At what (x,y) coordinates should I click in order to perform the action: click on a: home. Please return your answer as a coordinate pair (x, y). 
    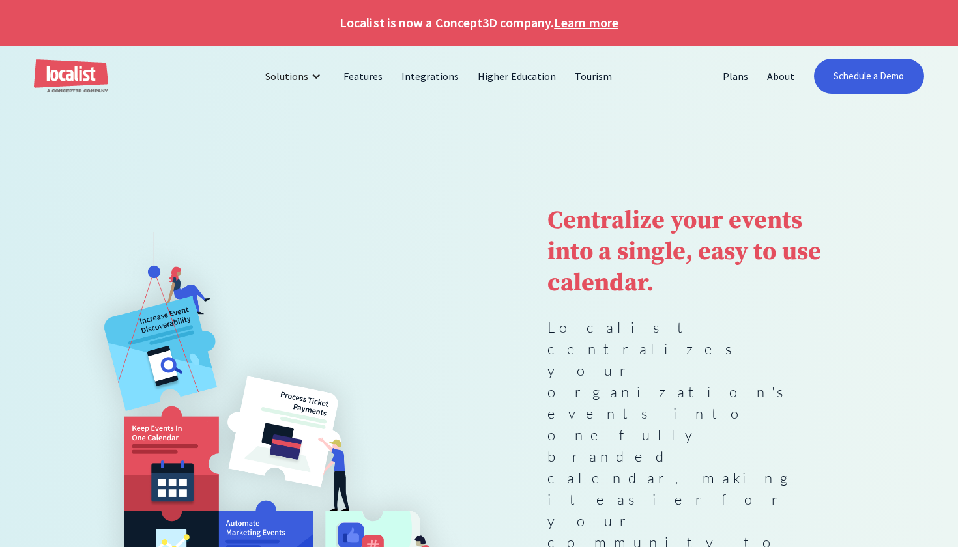
    Looking at the image, I should click on (71, 76).